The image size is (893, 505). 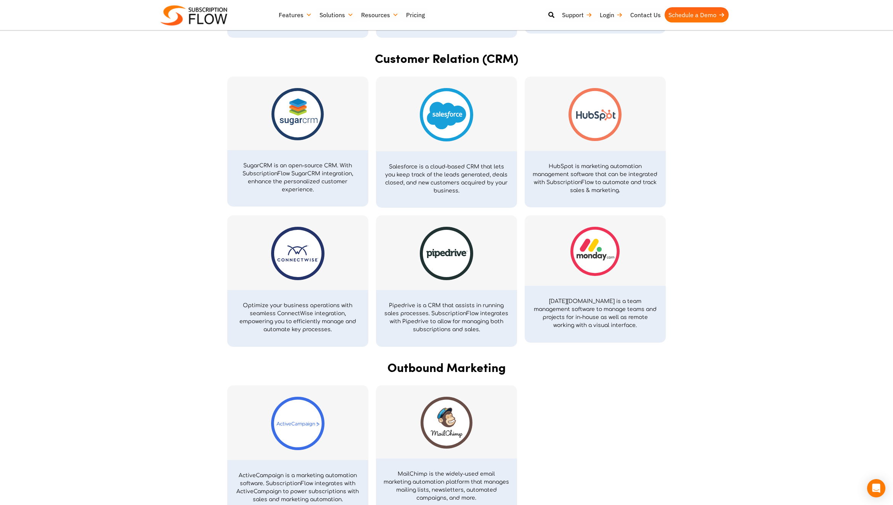 What do you see at coordinates (611, 15) in the screenshot?
I see `a: Login` at bounding box center [611, 15].